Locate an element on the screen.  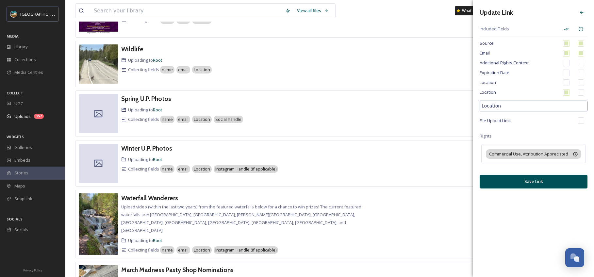
span: Privacy Policy is located at coordinates (33, 270).